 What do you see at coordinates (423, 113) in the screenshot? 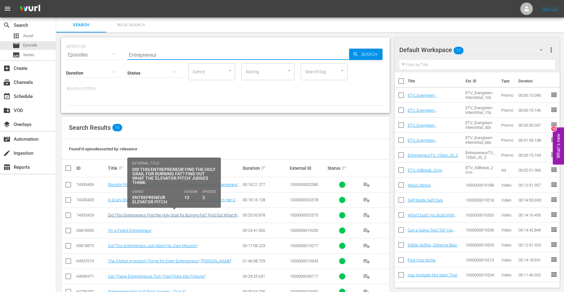
I see `a: ETV_Evergreen-Interstitial_15s` at bounding box center [423, 113].